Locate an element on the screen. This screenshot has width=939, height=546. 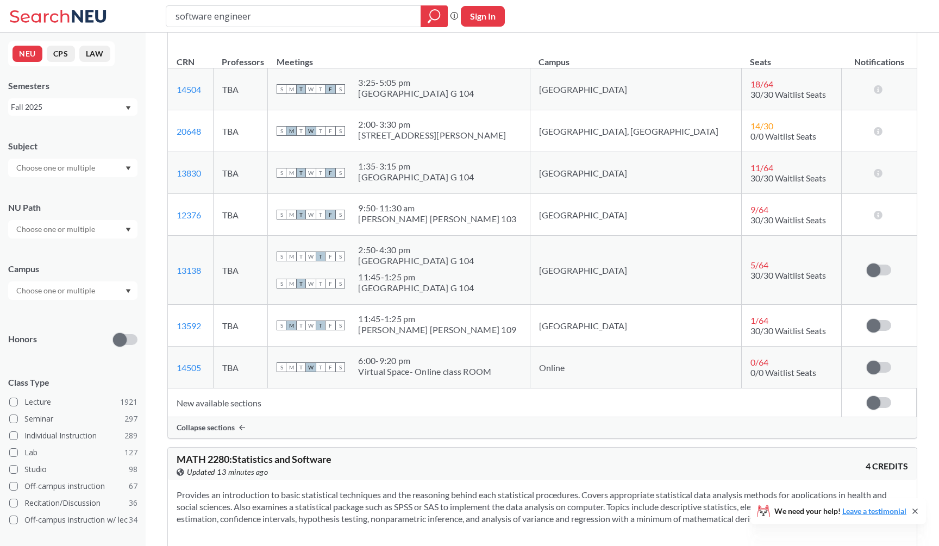
label: Studio is located at coordinates (73, 470).